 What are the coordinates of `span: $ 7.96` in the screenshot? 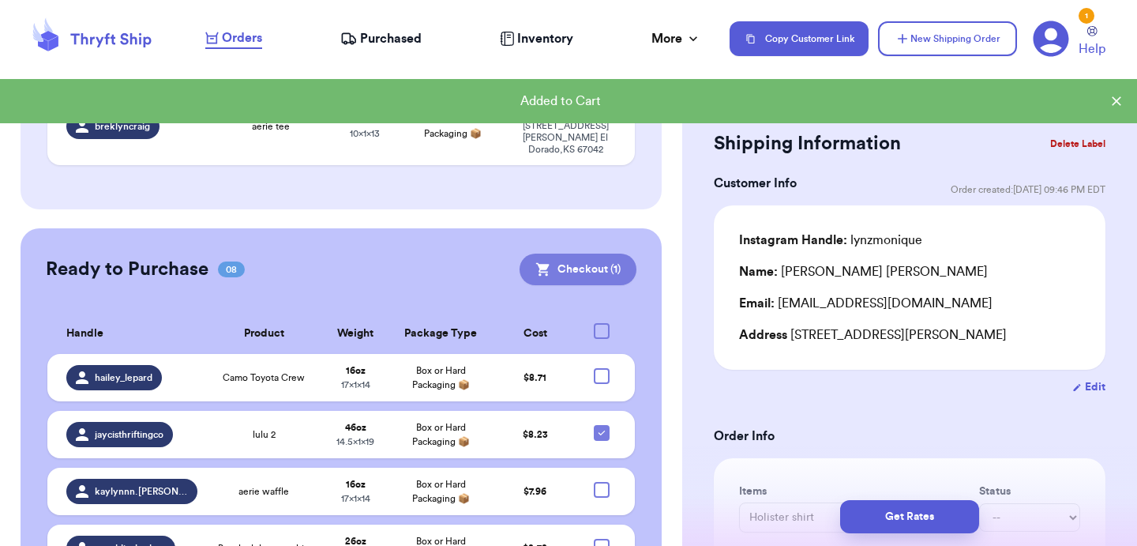 It's located at (535, 491).